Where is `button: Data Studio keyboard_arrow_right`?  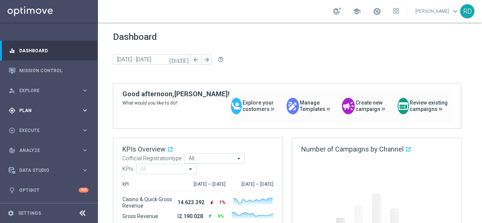 button: Data Studio keyboard_arrow_right is located at coordinates (49, 171).